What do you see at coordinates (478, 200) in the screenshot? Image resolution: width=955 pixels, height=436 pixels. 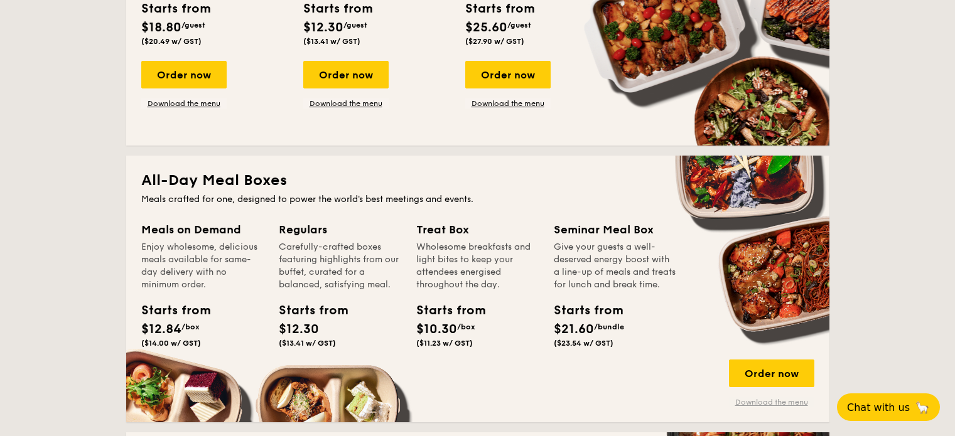 I see `div: Meals crafted for one, designed to power the world's best meetings and events.` at bounding box center [478, 200].